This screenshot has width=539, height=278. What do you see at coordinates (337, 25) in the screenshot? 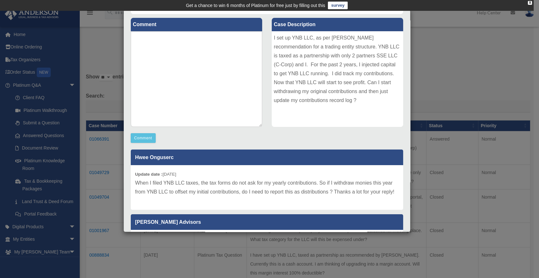
I see `label: Case Description` at bounding box center [337, 25].